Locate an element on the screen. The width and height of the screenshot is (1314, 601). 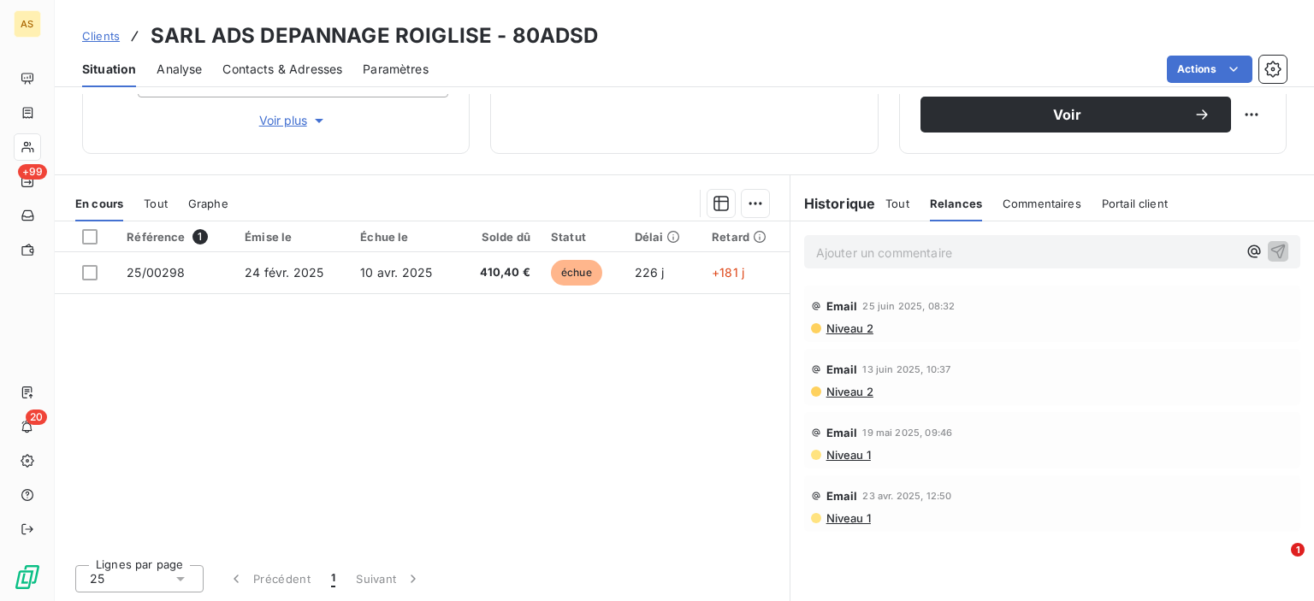
span: 410,40 € is located at coordinates (499, 273).